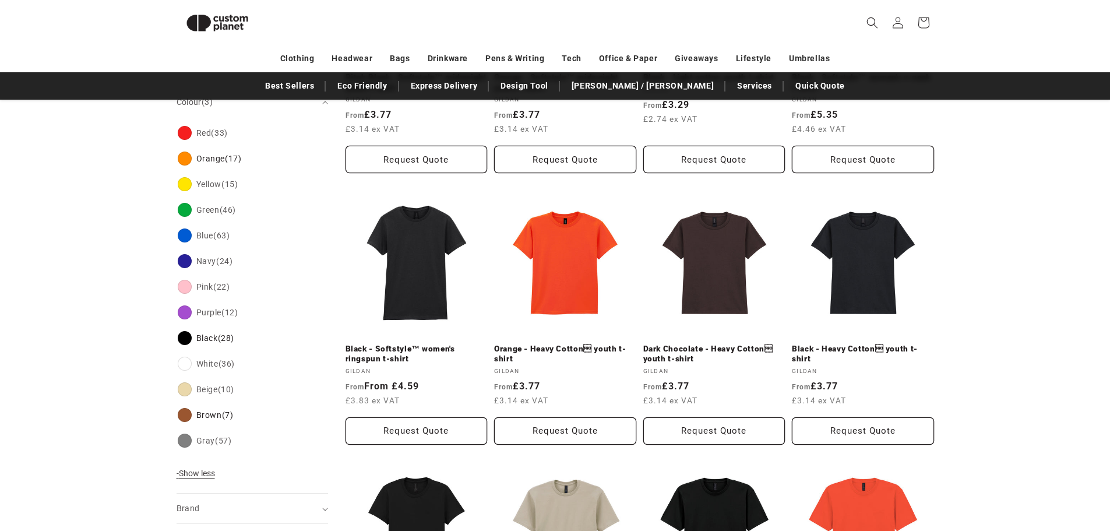 Image resolution: width=1110 pixels, height=531 pixels. Describe the element at coordinates (252, 102) in the screenshot. I see `summary: Colour (3 selected)` at that location.